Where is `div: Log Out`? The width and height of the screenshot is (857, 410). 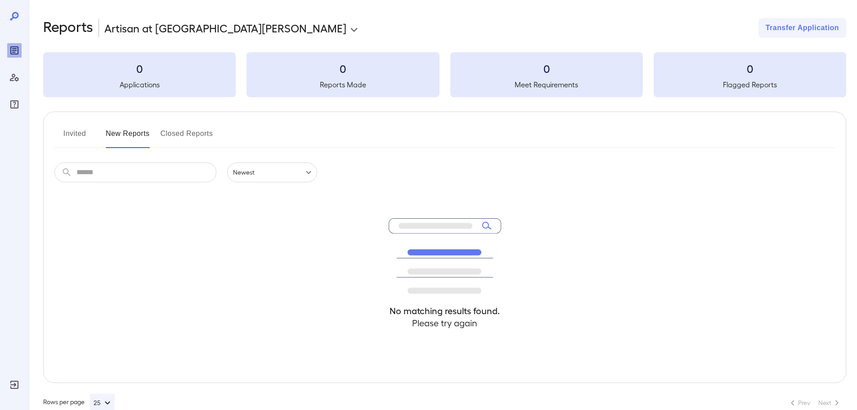
div: Log Out is located at coordinates (14, 385).